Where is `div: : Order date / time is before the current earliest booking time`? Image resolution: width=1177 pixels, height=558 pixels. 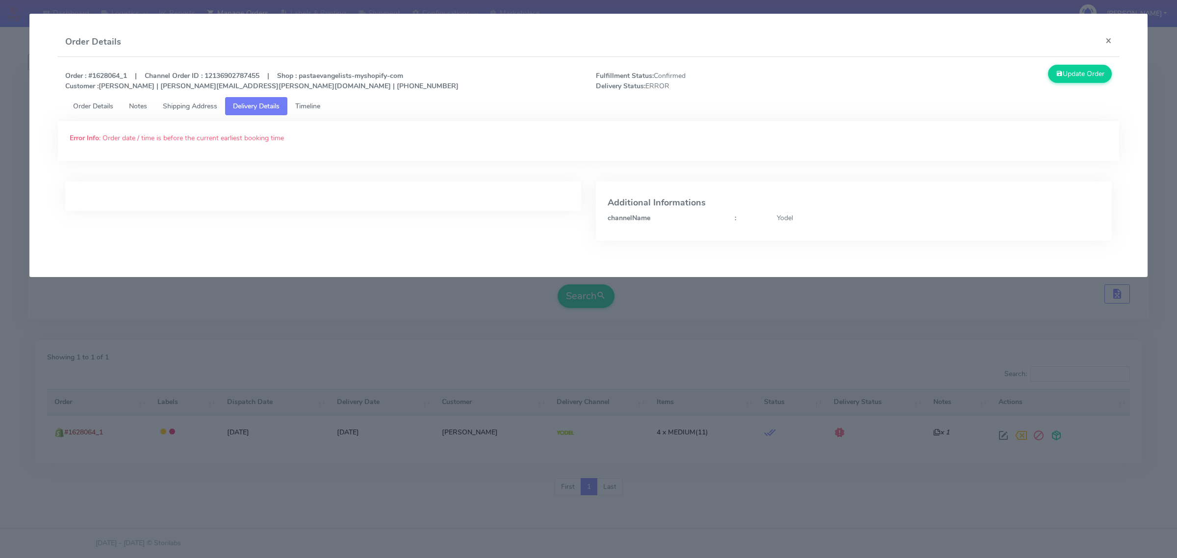 div: : Order date / time is before the current earliest booking time is located at coordinates (589, 138).